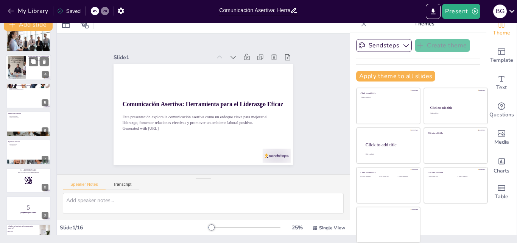  I want to click on p: ¿Cuál es un beneficio de la comunicación asertiva?, so click(23, 227).